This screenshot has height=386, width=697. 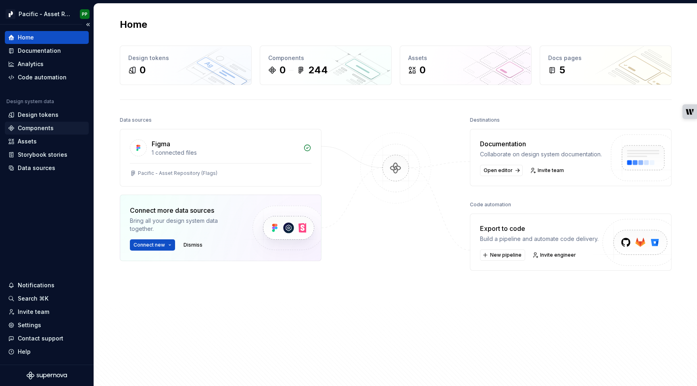 What do you see at coordinates (47, 168) in the screenshot?
I see `a: Data sources` at bounding box center [47, 168].